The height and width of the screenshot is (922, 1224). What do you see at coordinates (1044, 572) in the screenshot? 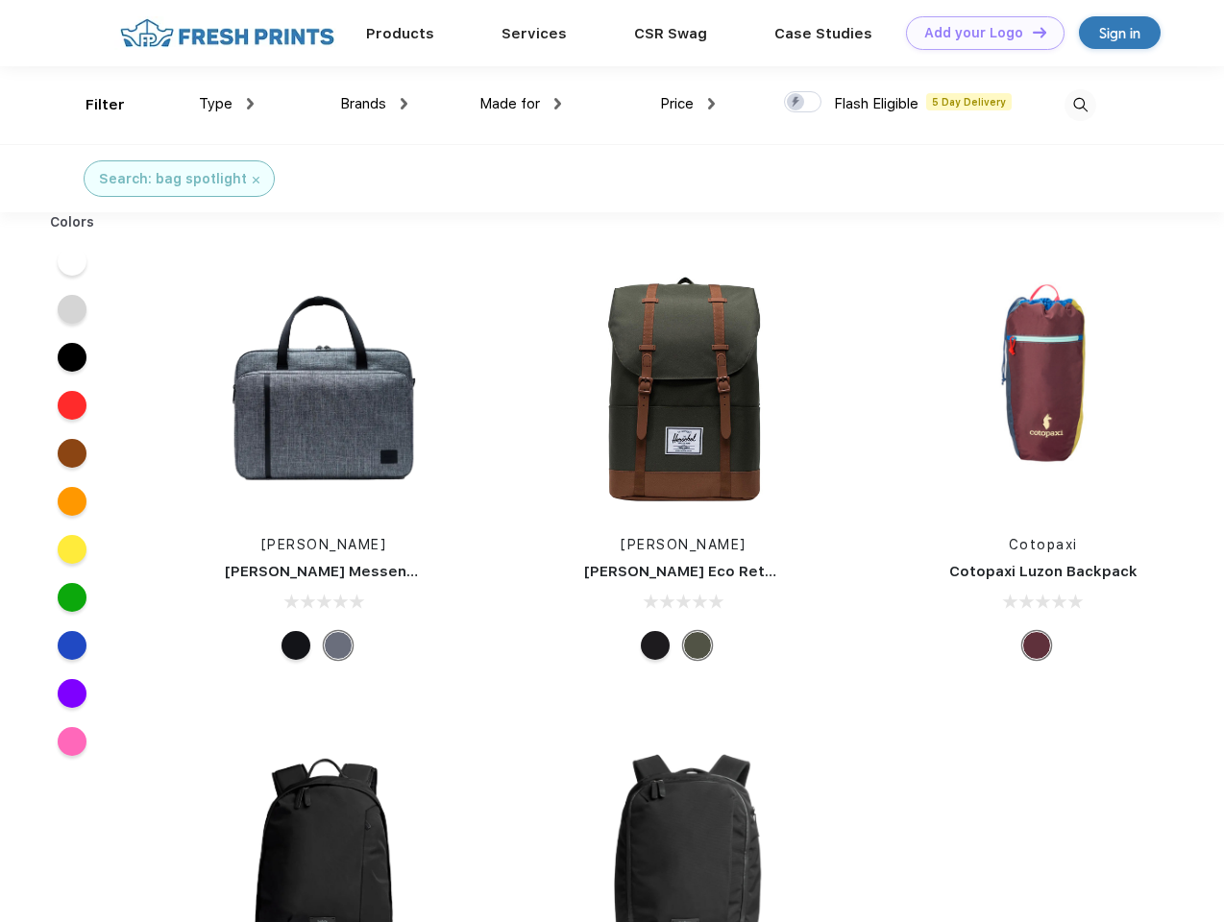
I see `a: Cotopaxi Luzon Backpack` at bounding box center [1044, 572].